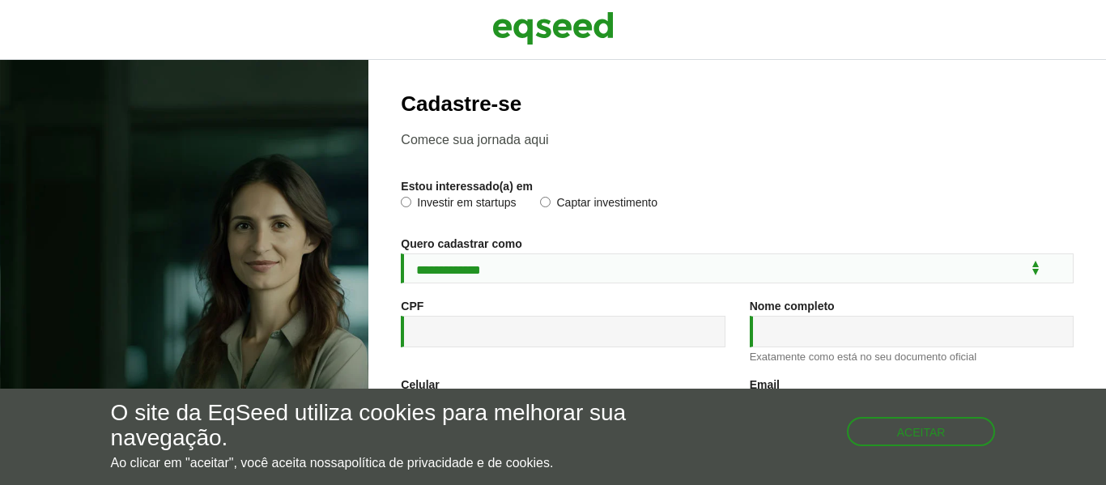 This screenshot has width=1106, height=485. What do you see at coordinates (412, 306) in the screenshot?
I see `label: CPF` at bounding box center [412, 306].